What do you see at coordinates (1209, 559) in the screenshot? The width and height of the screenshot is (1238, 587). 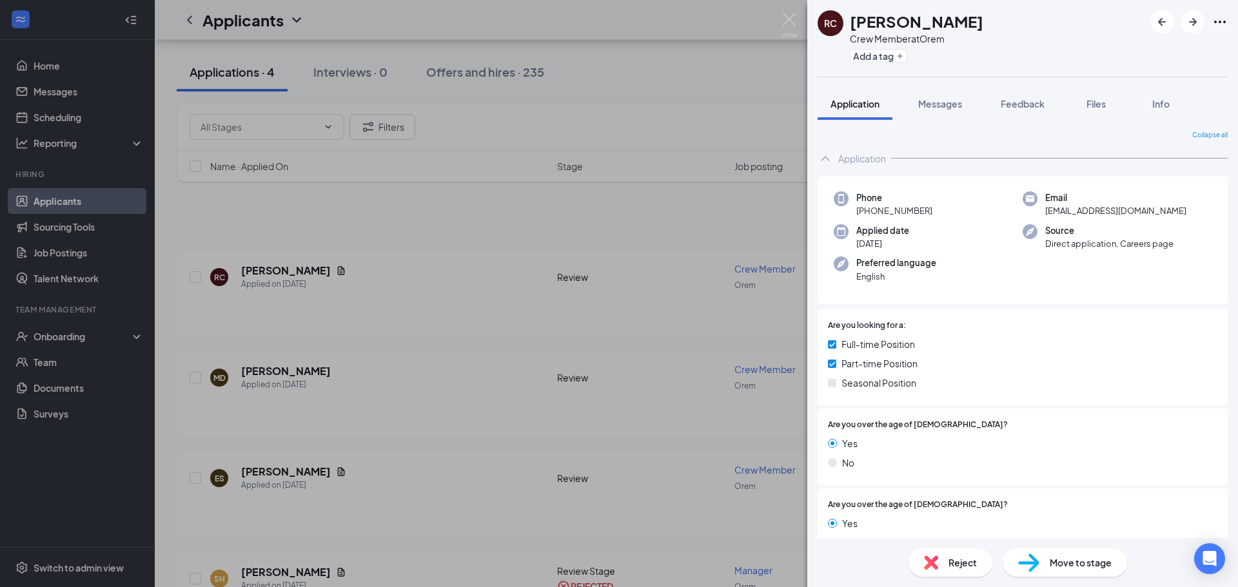 I see `div: Open Intercom Messenger` at bounding box center [1209, 559].